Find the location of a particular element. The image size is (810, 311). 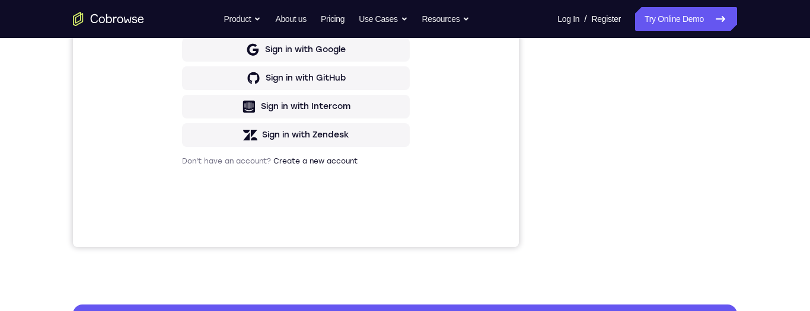

button: Sign in with Zendesk is located at coordinates (223, 285).